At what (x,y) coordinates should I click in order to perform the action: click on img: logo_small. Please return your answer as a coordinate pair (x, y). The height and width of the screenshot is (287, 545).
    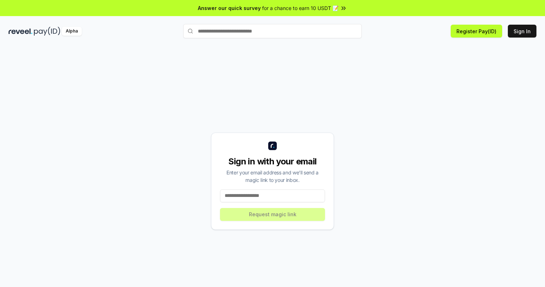
    Looking at the image, I should click on (273, 146).